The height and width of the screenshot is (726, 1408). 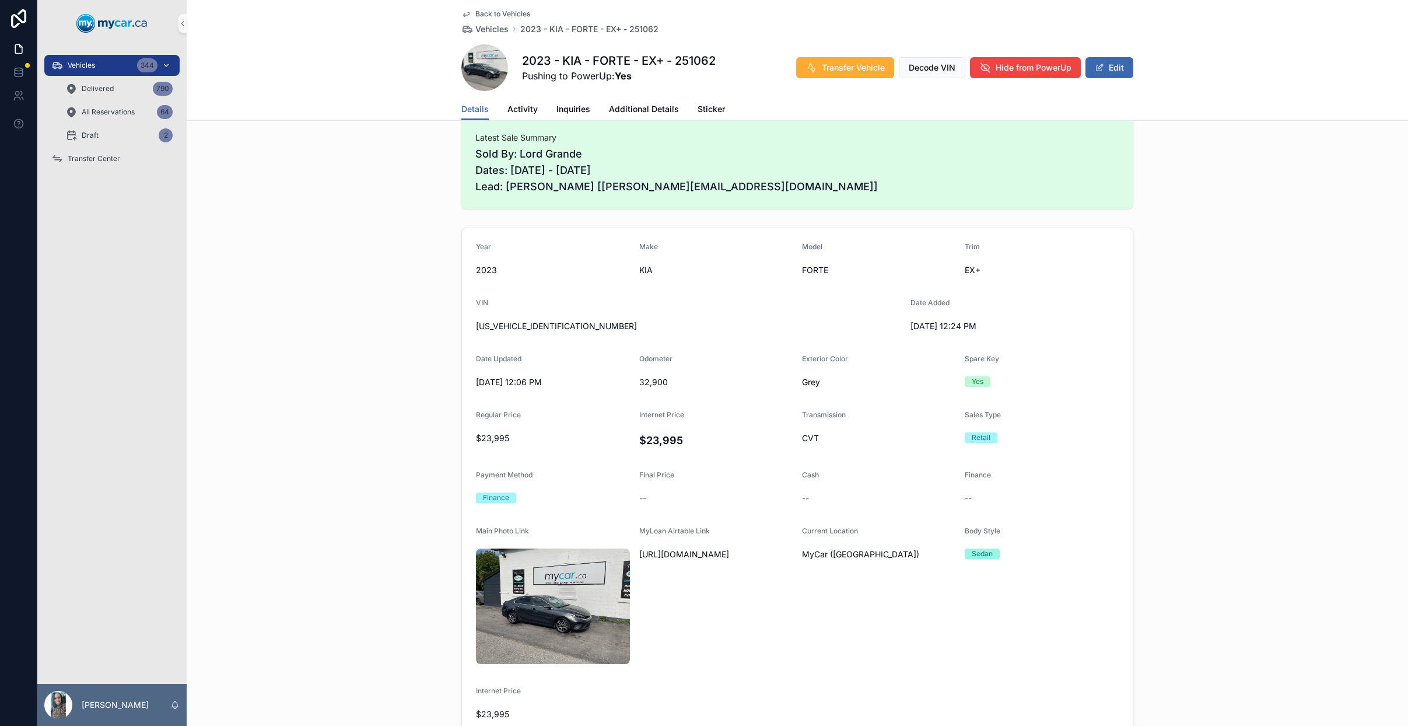 What do you see at coordinates (649, 246) in the screenshot?
I see `span: Make` at bounding box center [649, 246].